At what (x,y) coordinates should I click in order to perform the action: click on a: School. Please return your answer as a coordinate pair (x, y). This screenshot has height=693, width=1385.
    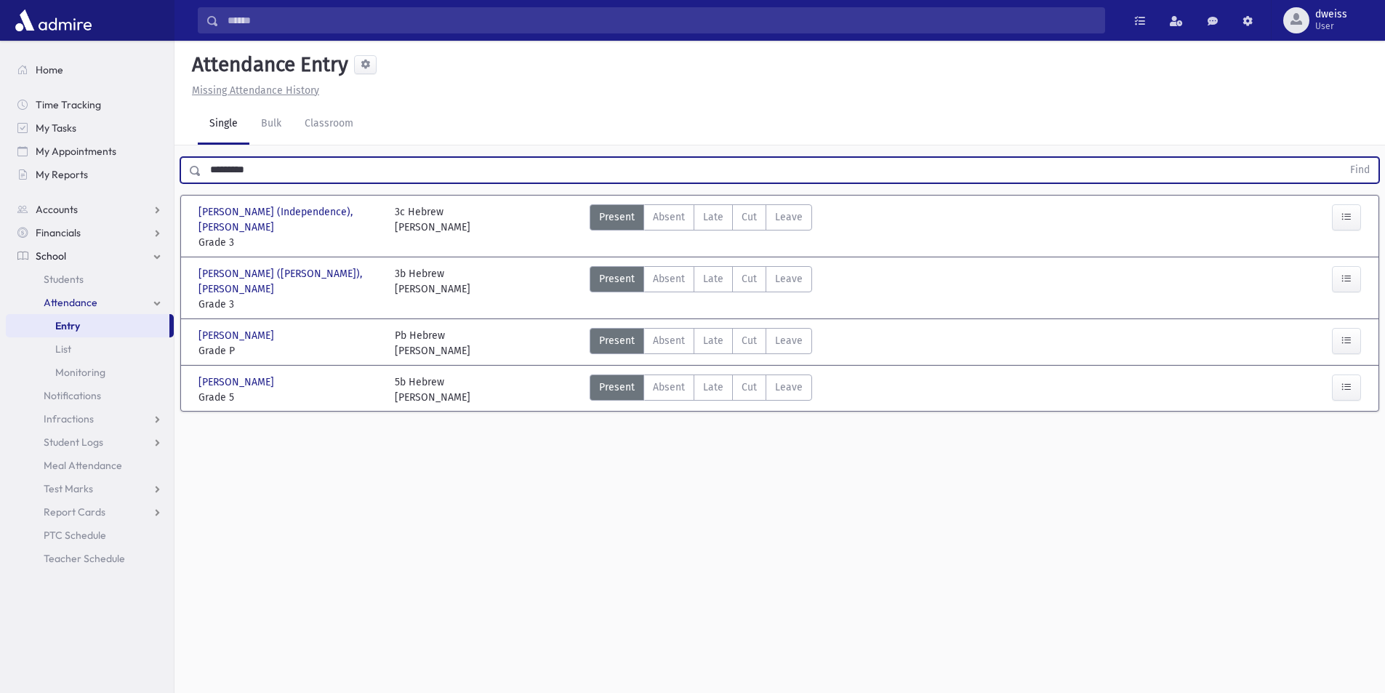
    Looking at the image, I should click on (89, 256).